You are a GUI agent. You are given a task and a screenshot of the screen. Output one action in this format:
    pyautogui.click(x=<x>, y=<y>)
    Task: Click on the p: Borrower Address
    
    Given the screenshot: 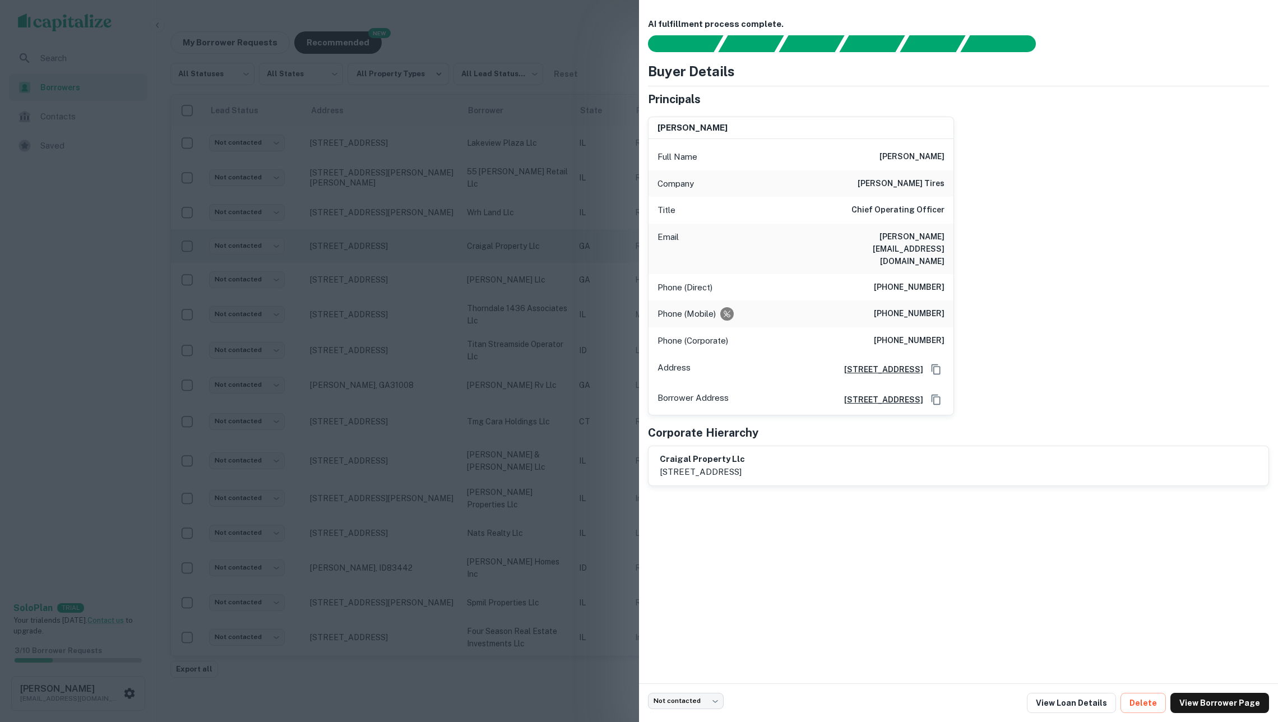 What is the action you would take?
    pyautogui.click(x=693, y=400)
    